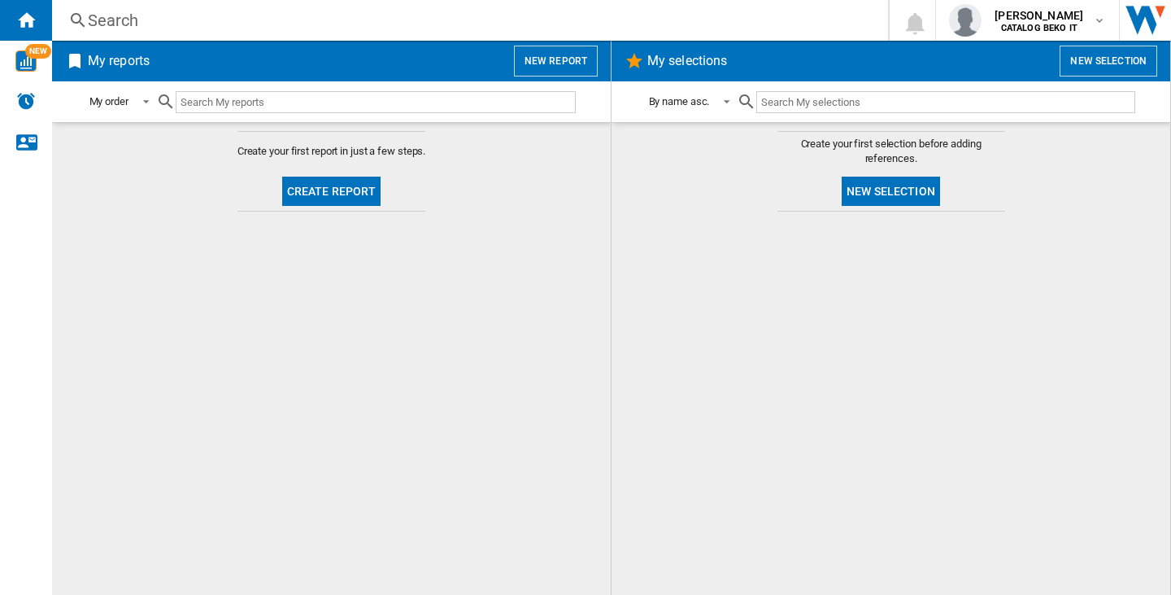 This screenshot has width=1171, height=595. Describe the element at coordinates (891, 151) in the screenshot. I see `span: Create your first selection before adding references.` at that location.